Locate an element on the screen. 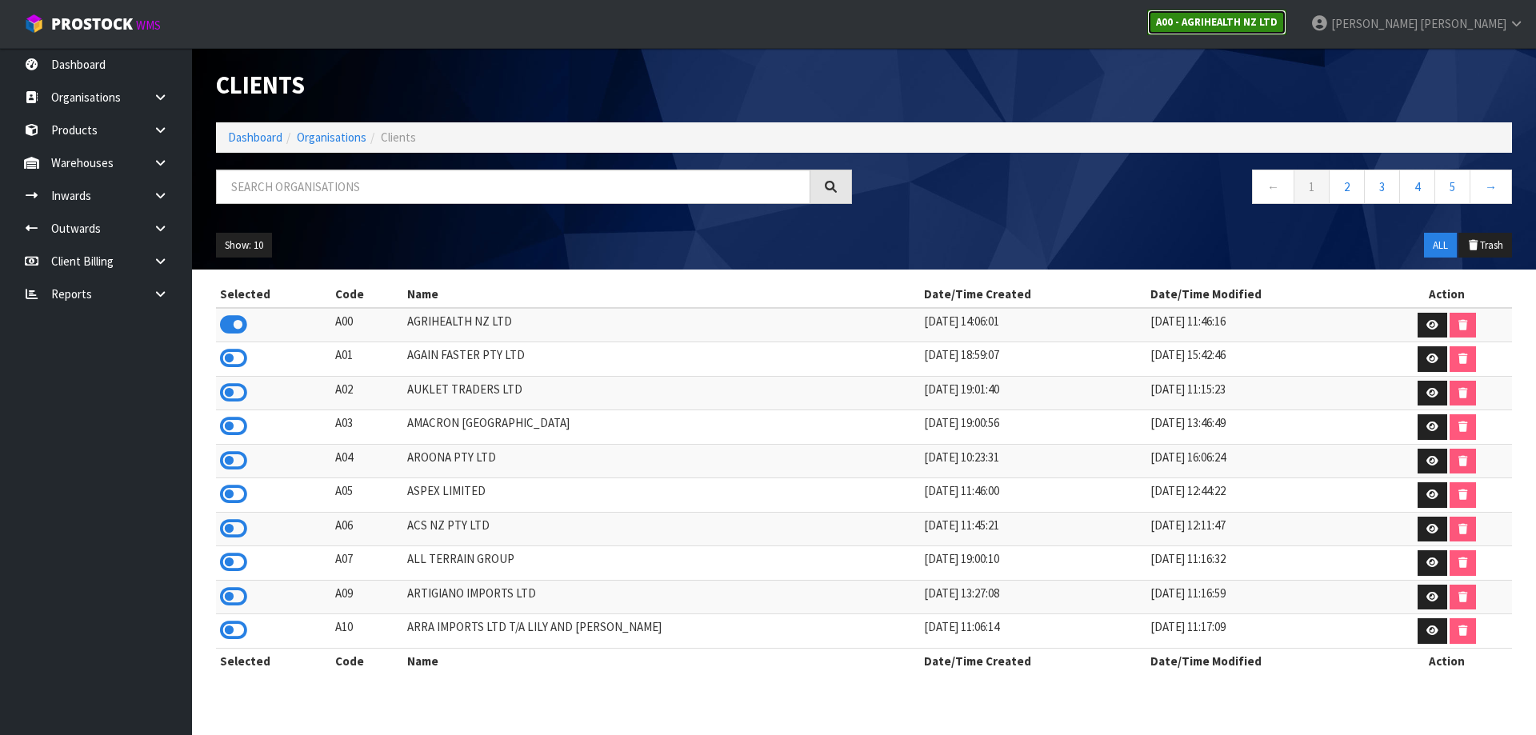 The height and width of the screenshot is (735, 1536). td: AROONA PTY LTD is located at coordinates (662, 461).